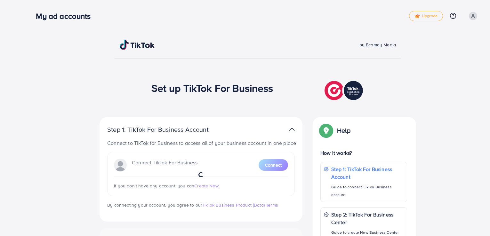 This screenshot has height=236, width=490. What do you see at coordinates (426, 16) in the screenshot?
I see `span: Upgrade` at bounding box center [426, 16].